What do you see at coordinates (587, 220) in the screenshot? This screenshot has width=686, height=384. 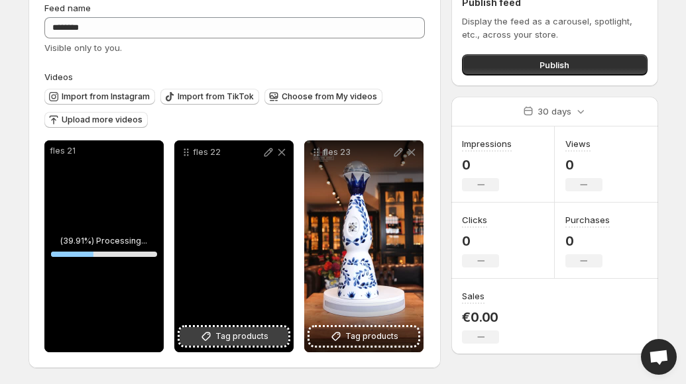 I see `h3: Purchases` at bounding box center [587, 220].